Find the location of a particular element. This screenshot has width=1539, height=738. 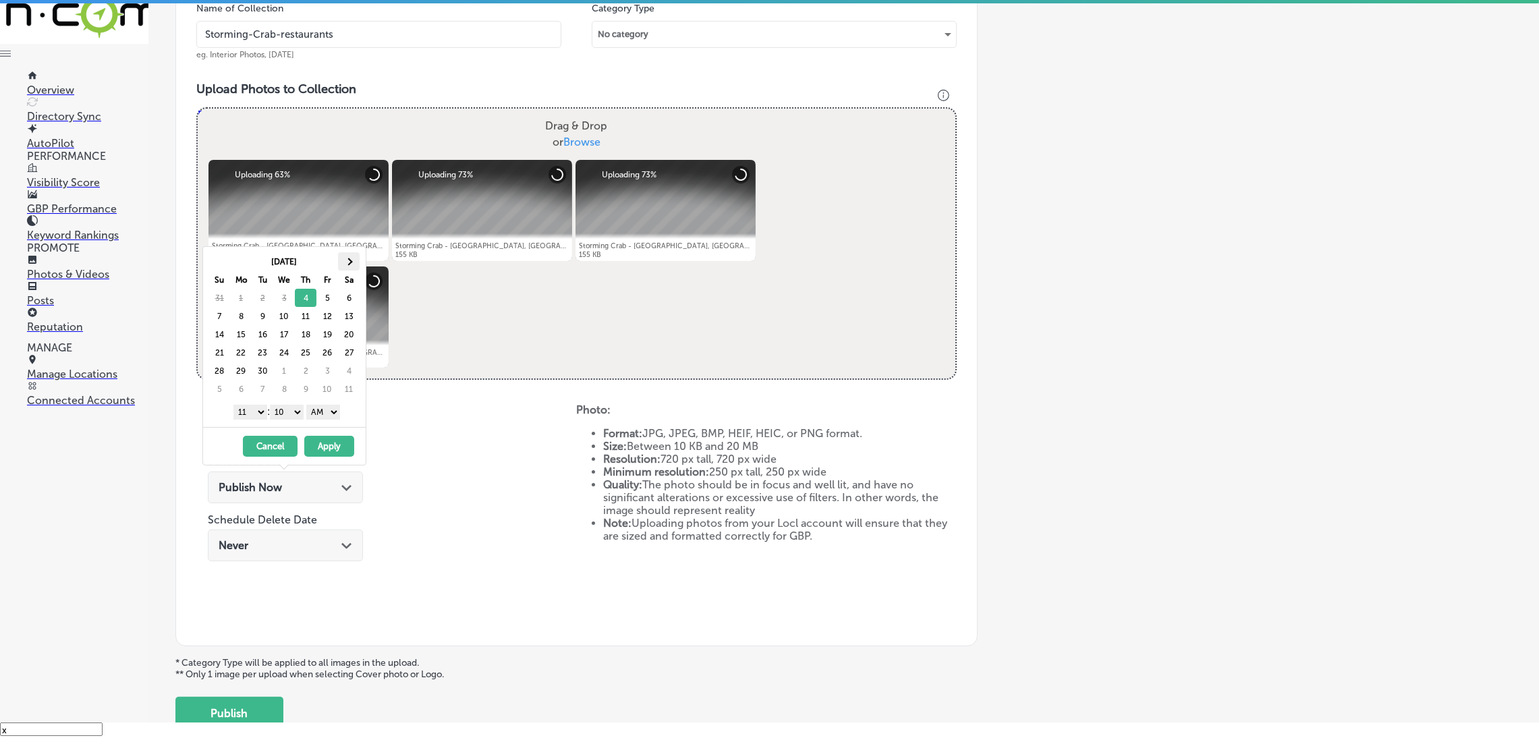

td: 12 is located at coordinates (327, 316).